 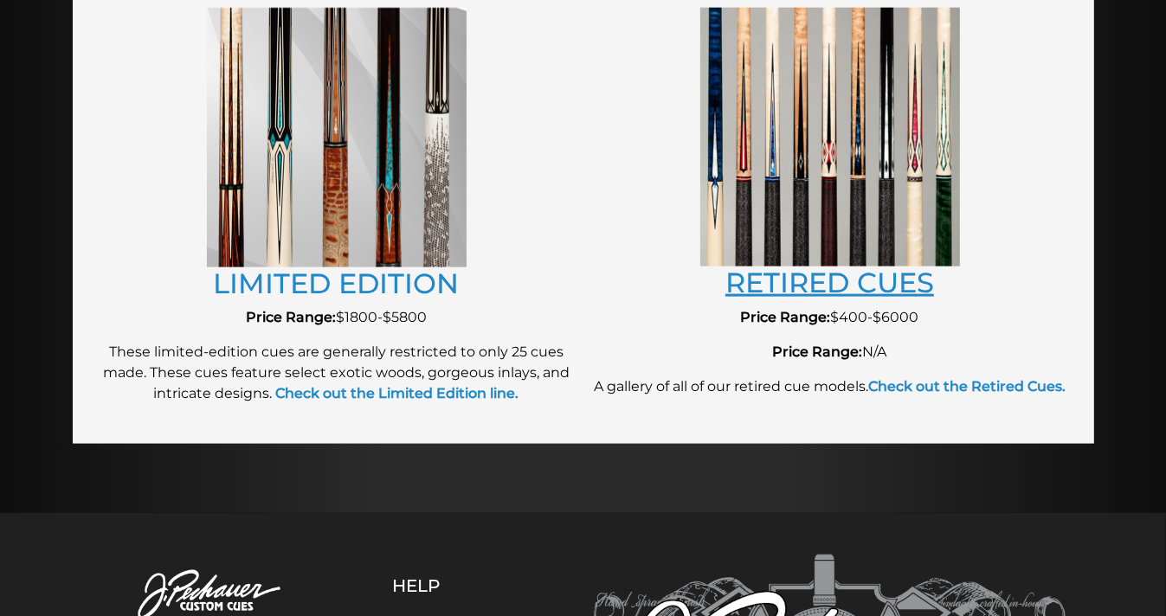 I want to click on p: A gallery of all of our retired cue models., so click(x=830, y=387).